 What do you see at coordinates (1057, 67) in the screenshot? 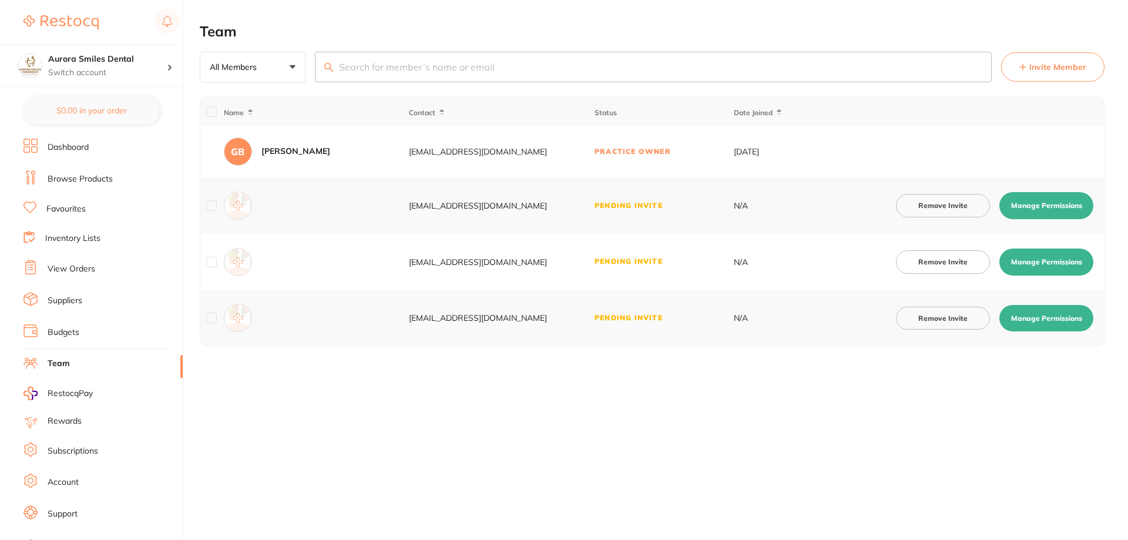
I see `span: Invite Member` at bounding box center [1057, 67].